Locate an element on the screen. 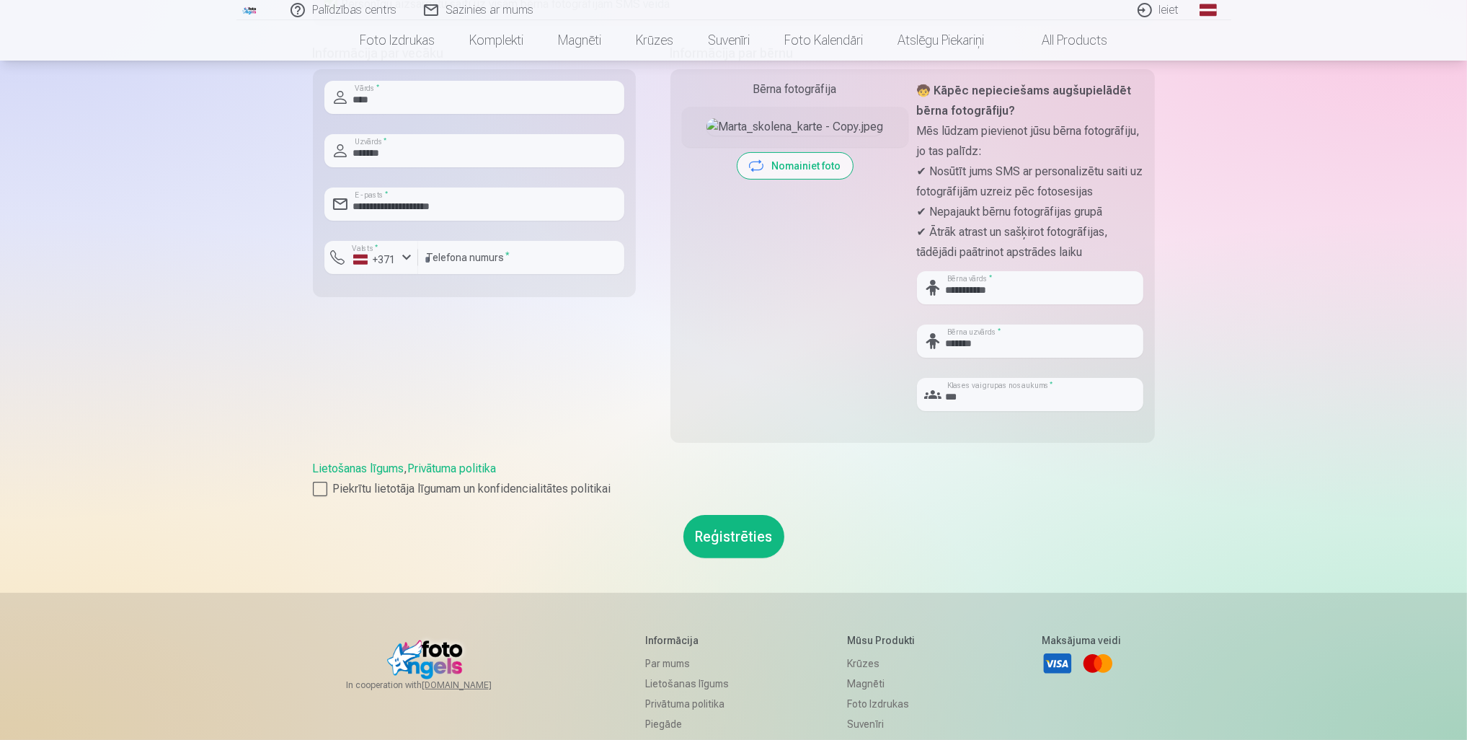  a: Mastercard is located at coordinates (1098, 663).